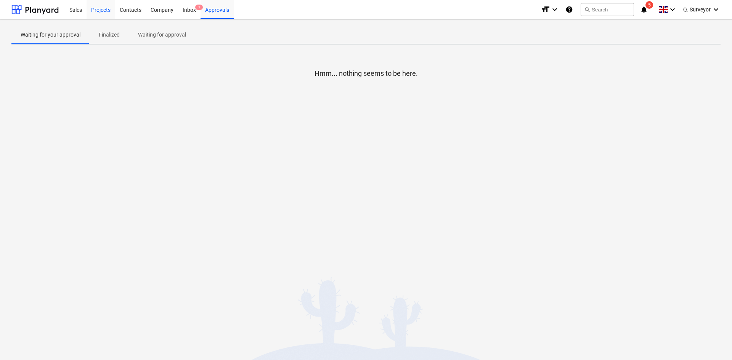 The image size is (732, 360). Describe the element at coordinates (607, 10) in the screenshot. I see `button: Search` at that location.